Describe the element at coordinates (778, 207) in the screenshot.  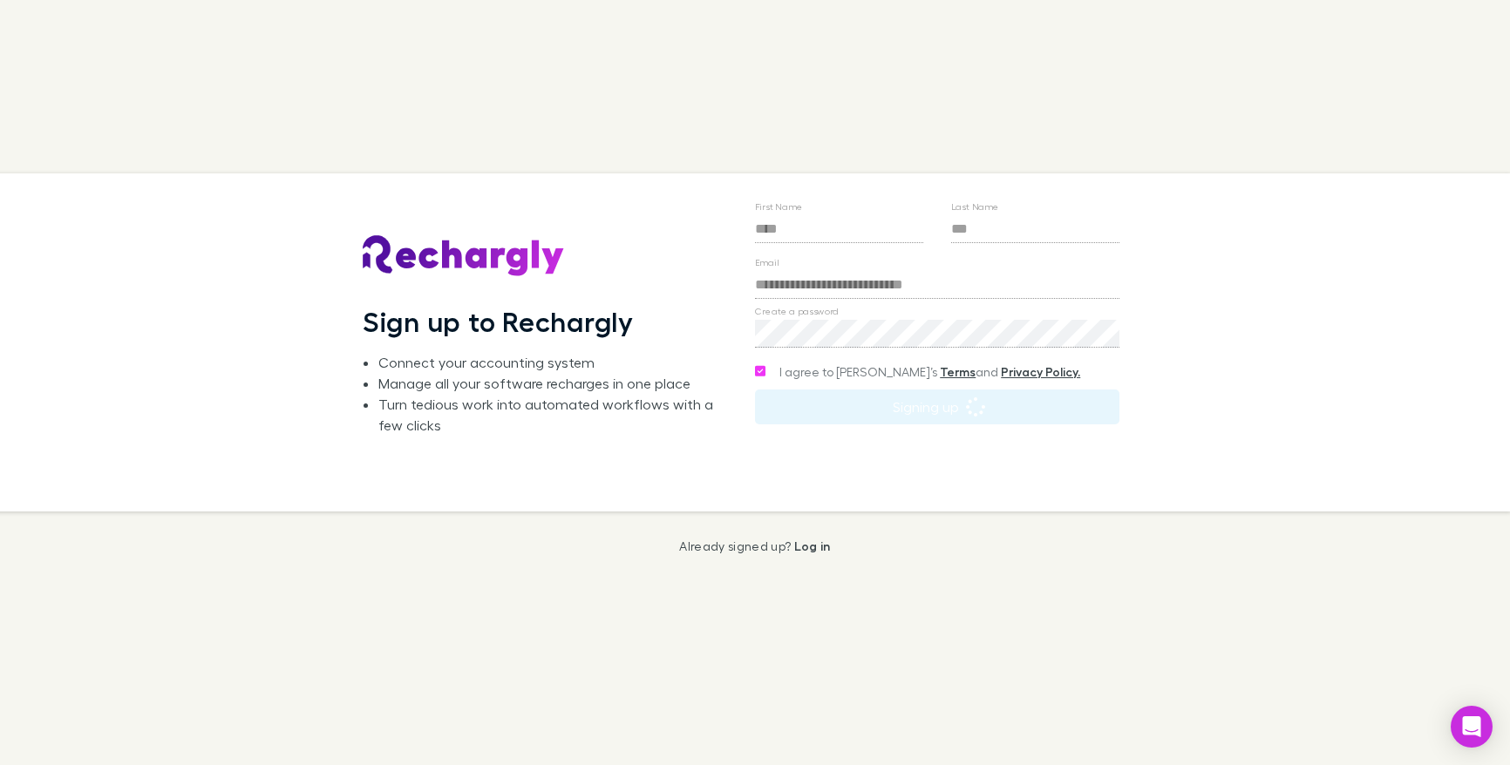
I see `label: First Name` at that location.